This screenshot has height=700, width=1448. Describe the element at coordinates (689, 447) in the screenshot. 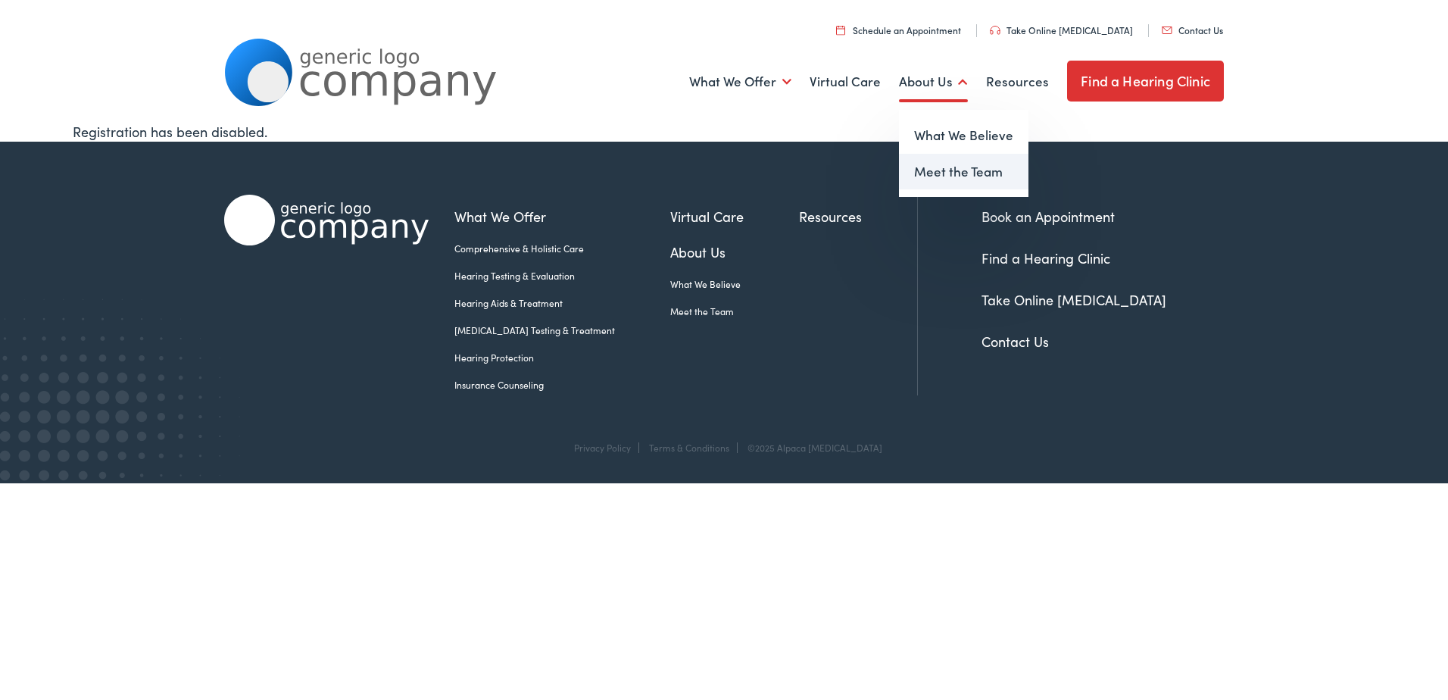

I see `a: Terms & Conditions` at that location.